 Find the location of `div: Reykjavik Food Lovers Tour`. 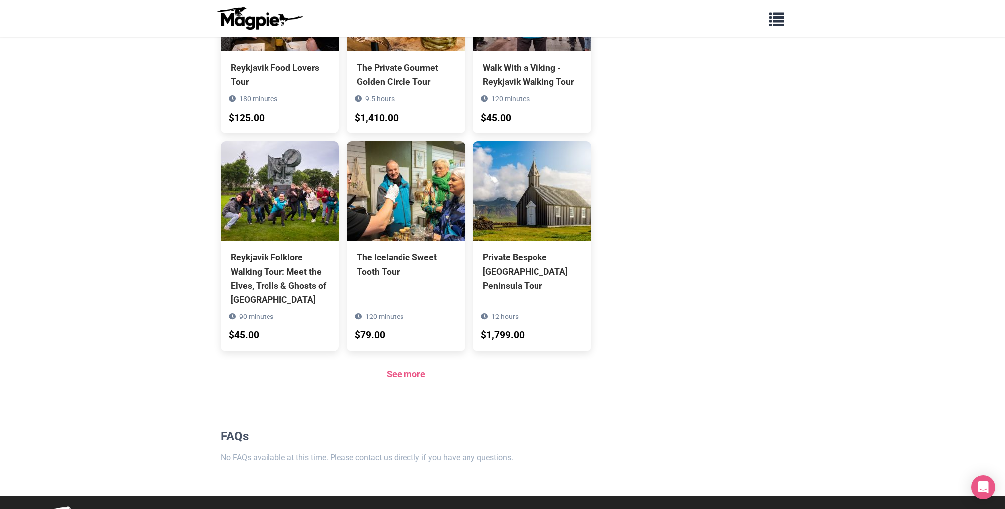

div: Reykjavik Food Lovers Tour is located at coordinates (280, 75).